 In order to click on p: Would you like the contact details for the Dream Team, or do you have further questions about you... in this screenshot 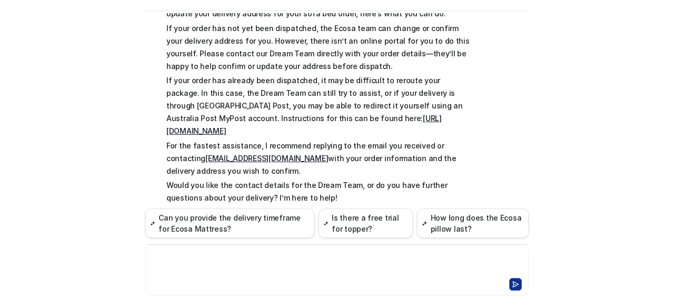, I will do `click(320, 192)`.